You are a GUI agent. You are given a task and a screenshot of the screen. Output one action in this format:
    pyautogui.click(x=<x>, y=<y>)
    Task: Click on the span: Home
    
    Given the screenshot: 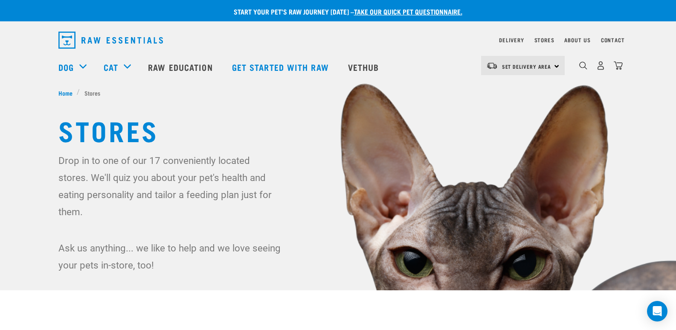 What is the action you would take?
    pyautogui.click(x=65, y=93)
    